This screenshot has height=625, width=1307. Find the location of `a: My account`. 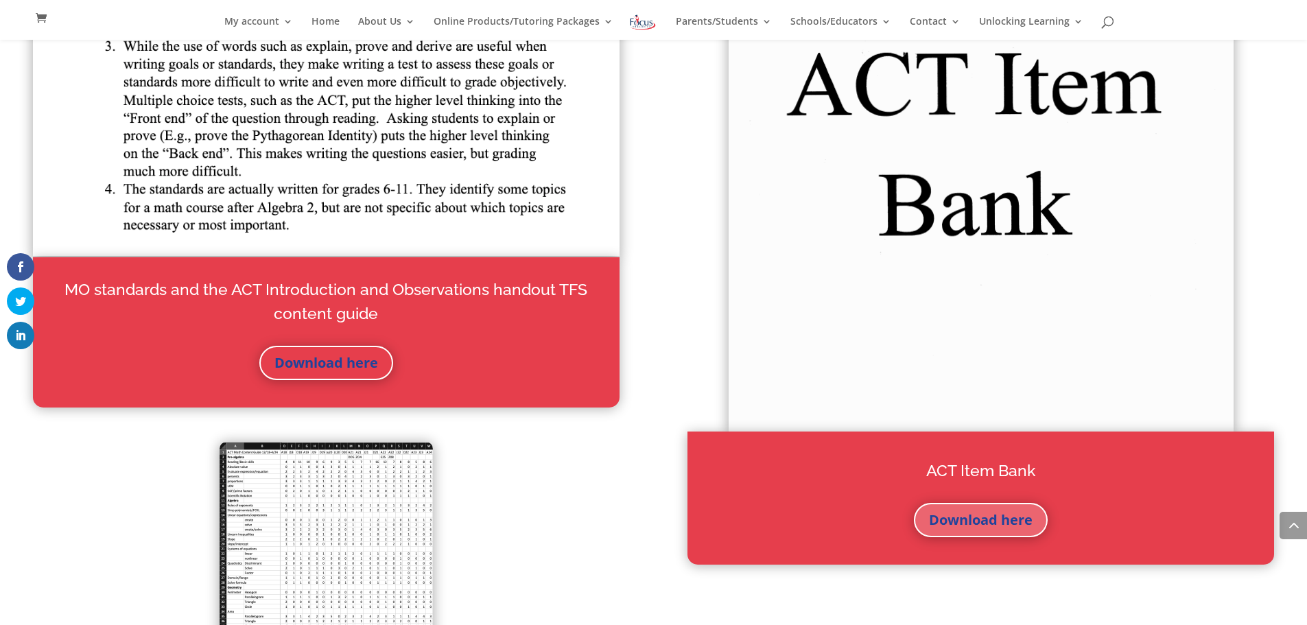

a: My account is located at coordinates (259, 28).